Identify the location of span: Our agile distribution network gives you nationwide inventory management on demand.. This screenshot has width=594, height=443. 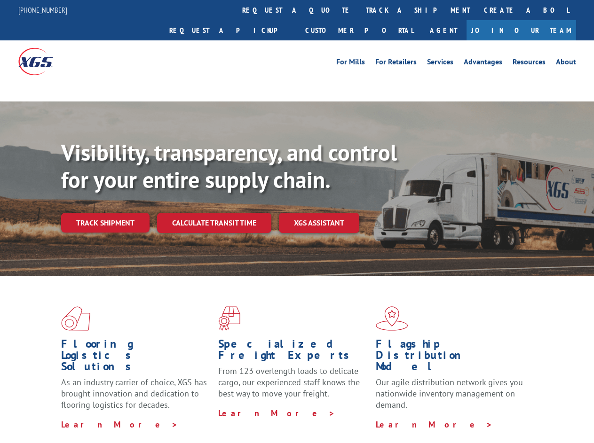
(449, 394).